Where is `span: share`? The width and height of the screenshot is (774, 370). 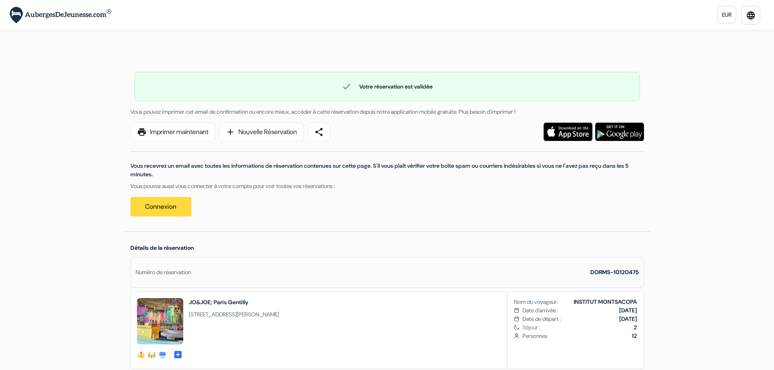
span: share is located at coordinates (319, 132).